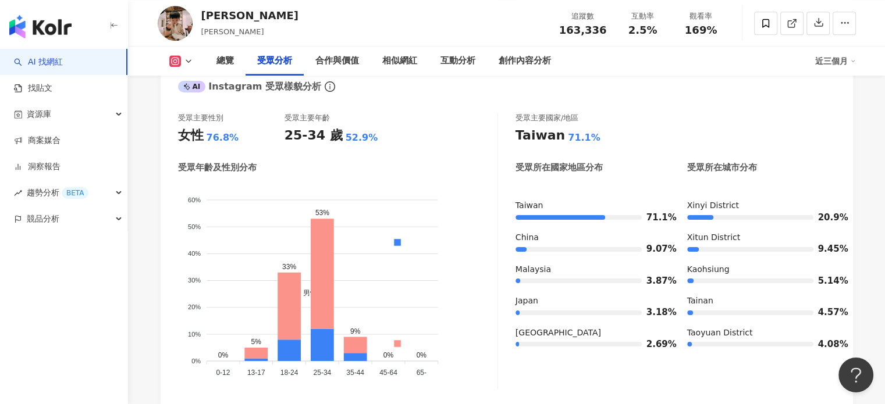 The width and height of the screenshot is (885, 404). Describe the element at coordinates (194, 200) in the screenshot. I see `tspan: 60%` at that location.